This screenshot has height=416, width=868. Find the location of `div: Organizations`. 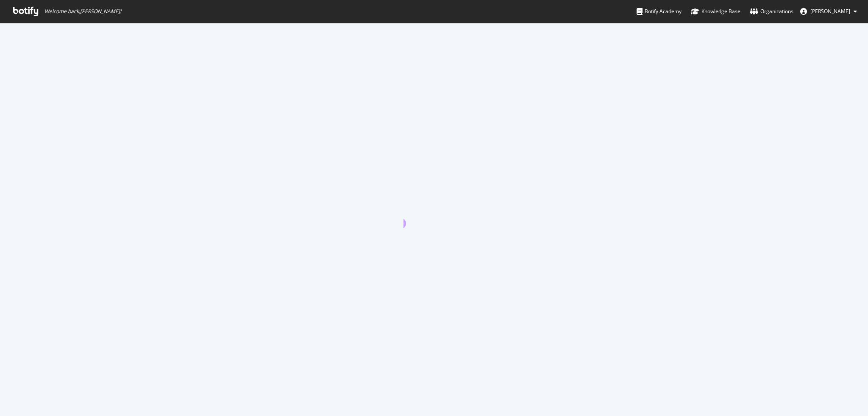

div: Organizations is located at coordinates (771, 11).